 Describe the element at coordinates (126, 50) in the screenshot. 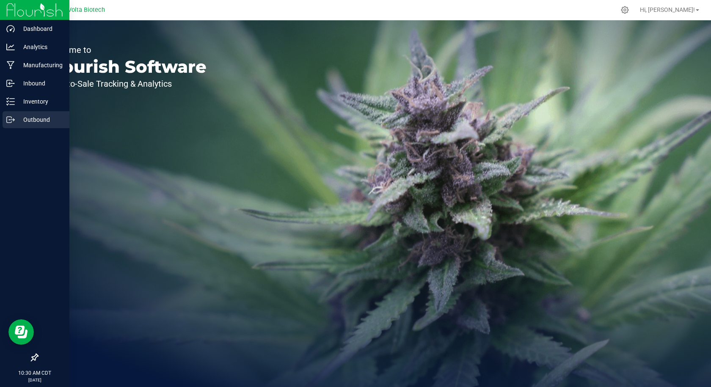

I see `p: Welcome to` at that location.